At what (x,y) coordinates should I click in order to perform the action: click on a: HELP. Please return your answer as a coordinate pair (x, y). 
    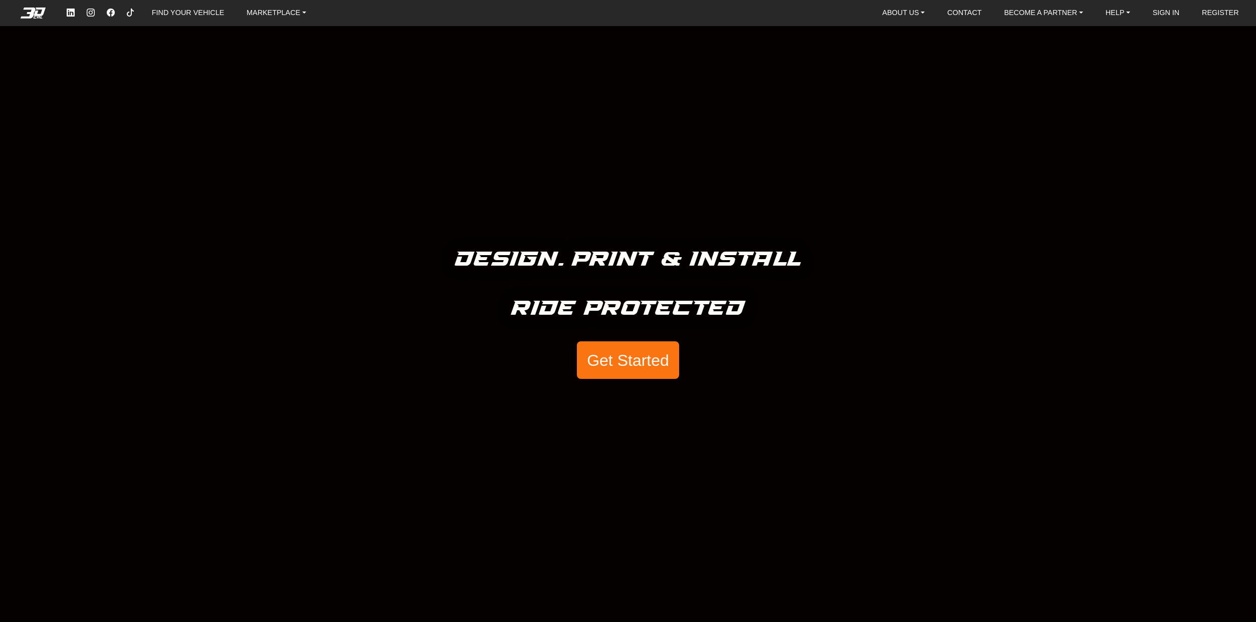
    Looking at the image, I should click on (1118, 13).